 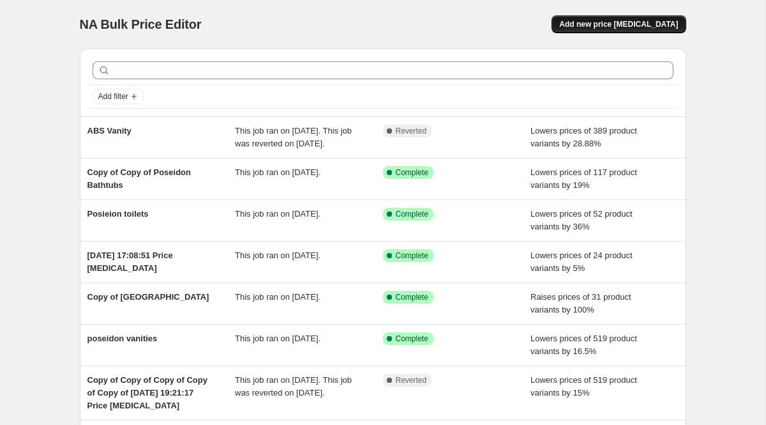 What do you see at coordinates (118, 96) in the screenshot?
I see `button: Add filter` at bounding box center [118, 96].